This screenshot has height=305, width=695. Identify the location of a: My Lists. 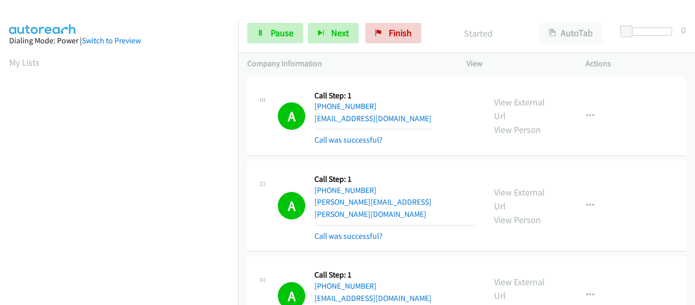
(24, 62).